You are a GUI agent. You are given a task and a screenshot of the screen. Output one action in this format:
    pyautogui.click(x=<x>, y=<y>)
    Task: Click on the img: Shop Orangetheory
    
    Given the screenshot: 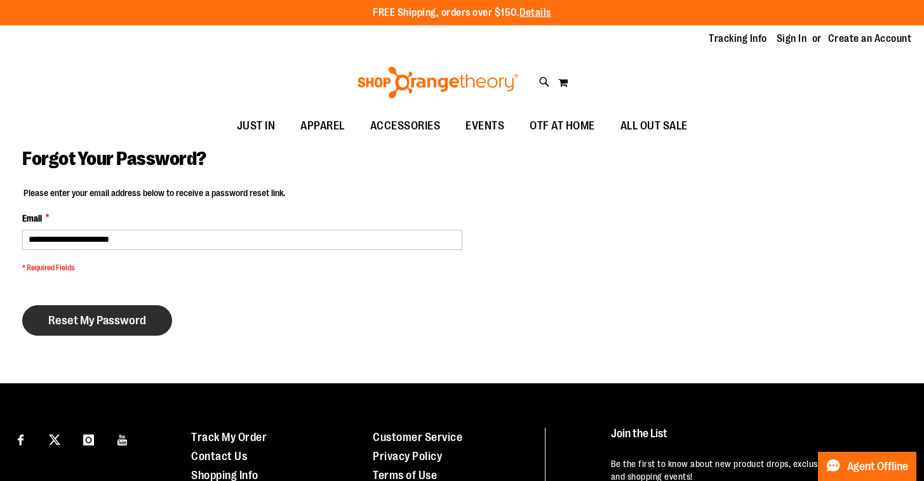 What is the action you would take?
    pyautogui.click(x=437, y=83)
    